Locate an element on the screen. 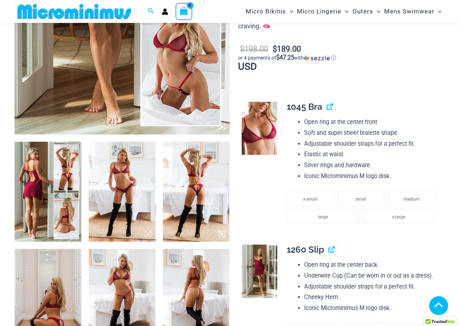  span: medium is located at coordinates (411, 199).